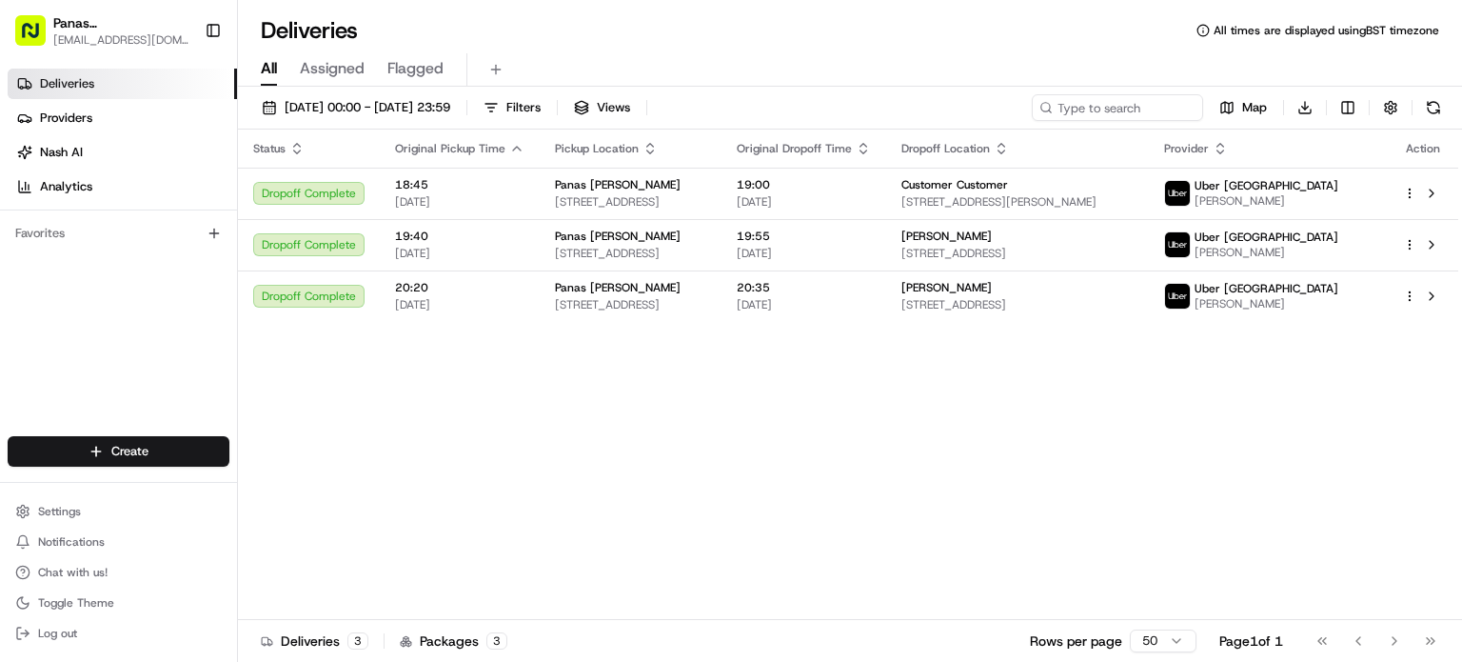 The image size is (1462, 662). I want to click on span: Deliveries, so click(67, 84).